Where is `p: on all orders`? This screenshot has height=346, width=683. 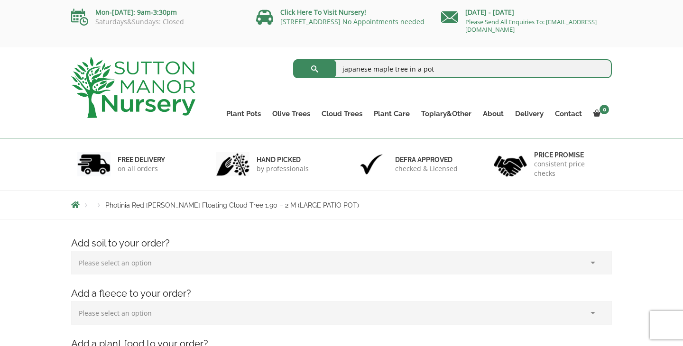 p: on all orders is located at coordinates (141, 169).